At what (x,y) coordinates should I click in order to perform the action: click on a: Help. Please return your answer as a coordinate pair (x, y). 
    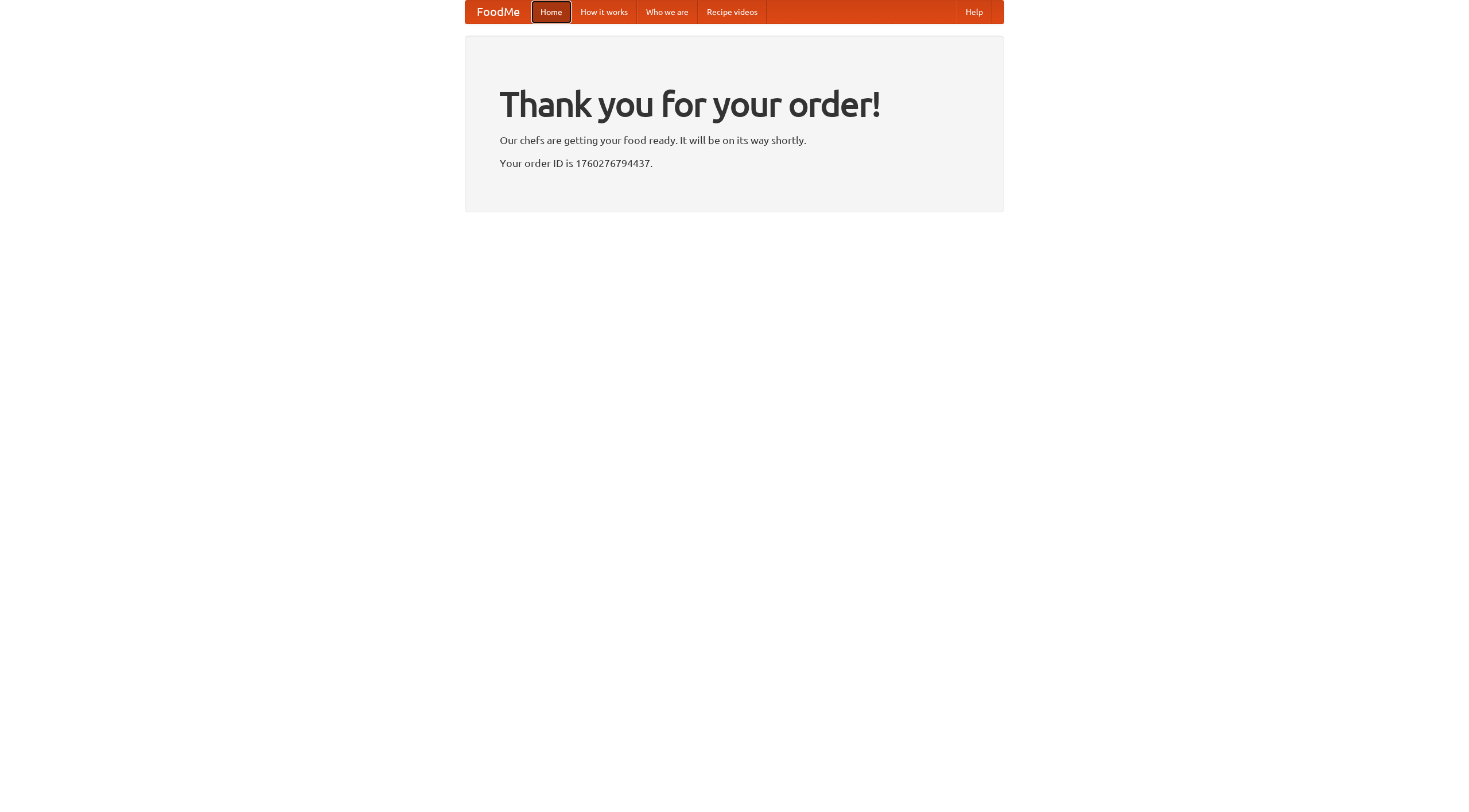
    Looking at the image, I should click on (975, 12).